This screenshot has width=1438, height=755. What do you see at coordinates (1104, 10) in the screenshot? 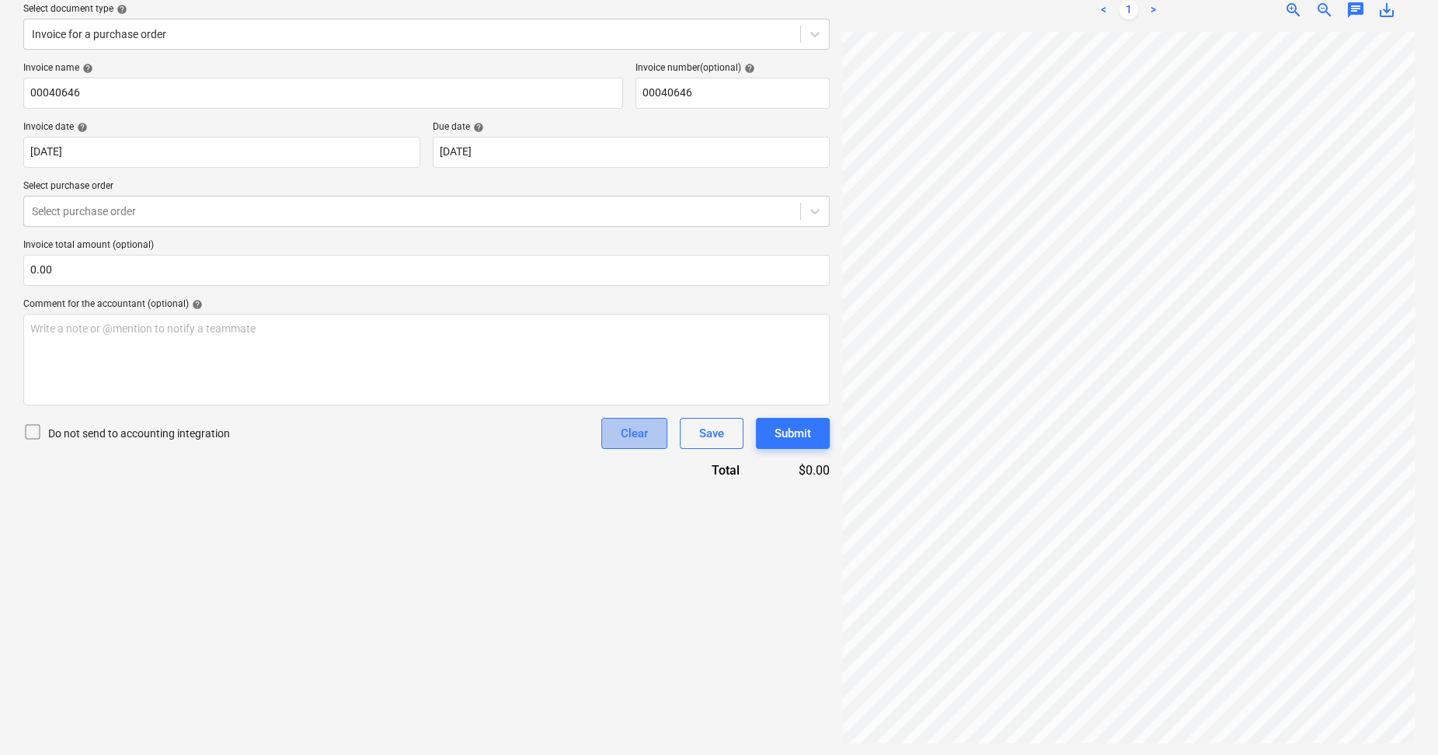
I see `a: Previous page` at bounding box center [1104, 10].